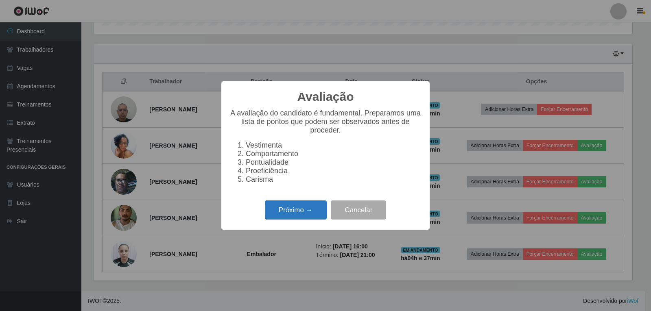 The height and width of the screenshot is (311, 651). What do you see at coordinates (333, 145) in the screenshot?
I see `li: Vestimenta` at bounding box center [333, 145].